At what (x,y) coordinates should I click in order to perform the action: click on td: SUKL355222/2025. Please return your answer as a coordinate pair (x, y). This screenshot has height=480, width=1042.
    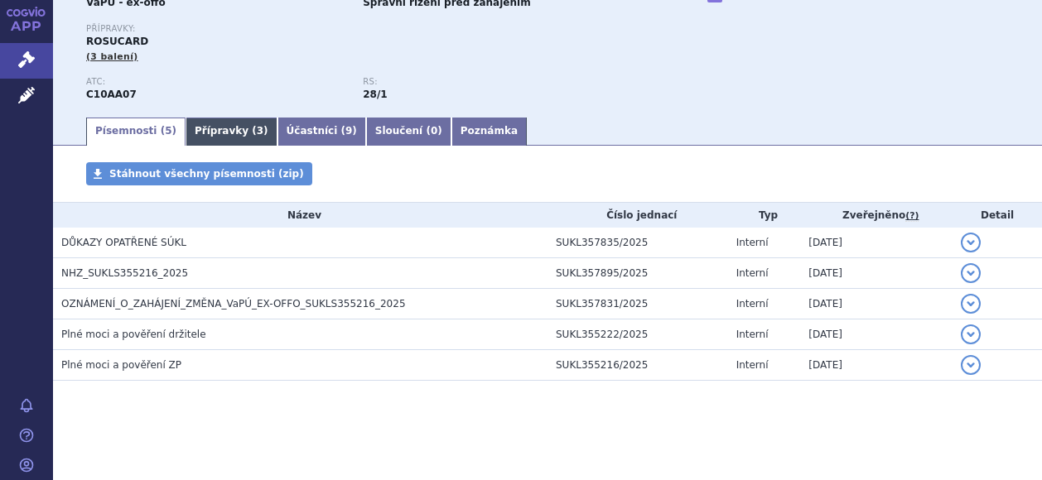
    Looking at the image, I should click on (638, 334).